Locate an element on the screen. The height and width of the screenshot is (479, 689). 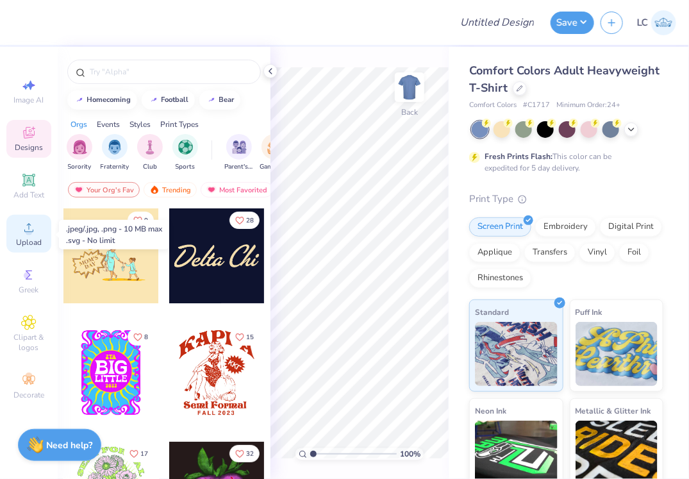
span: Puff Ink is located at coordinates (589, 312).